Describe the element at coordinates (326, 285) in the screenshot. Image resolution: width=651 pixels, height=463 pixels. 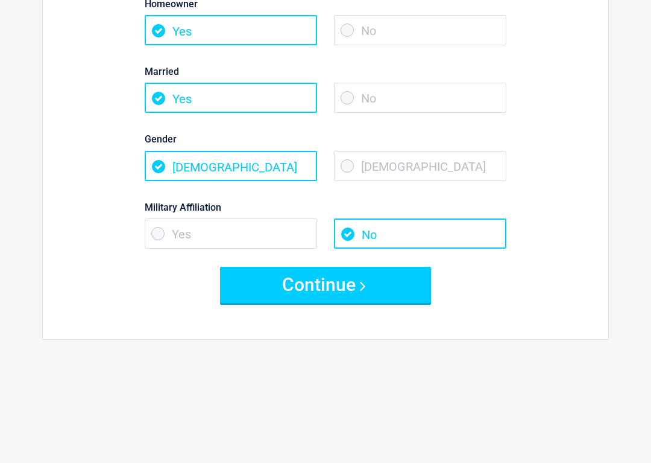
I see `button: Continue` at that location.